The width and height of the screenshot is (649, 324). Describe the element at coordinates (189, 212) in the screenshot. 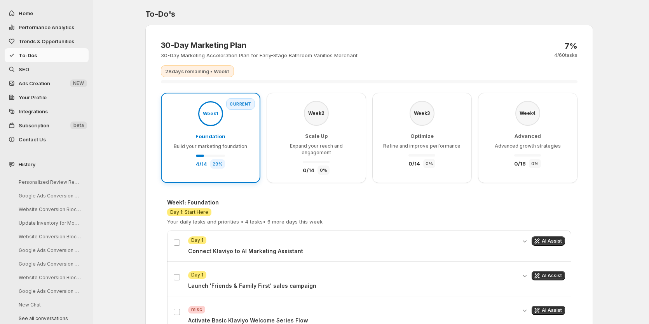

I see `span: Day 1: Start Here` at that location.